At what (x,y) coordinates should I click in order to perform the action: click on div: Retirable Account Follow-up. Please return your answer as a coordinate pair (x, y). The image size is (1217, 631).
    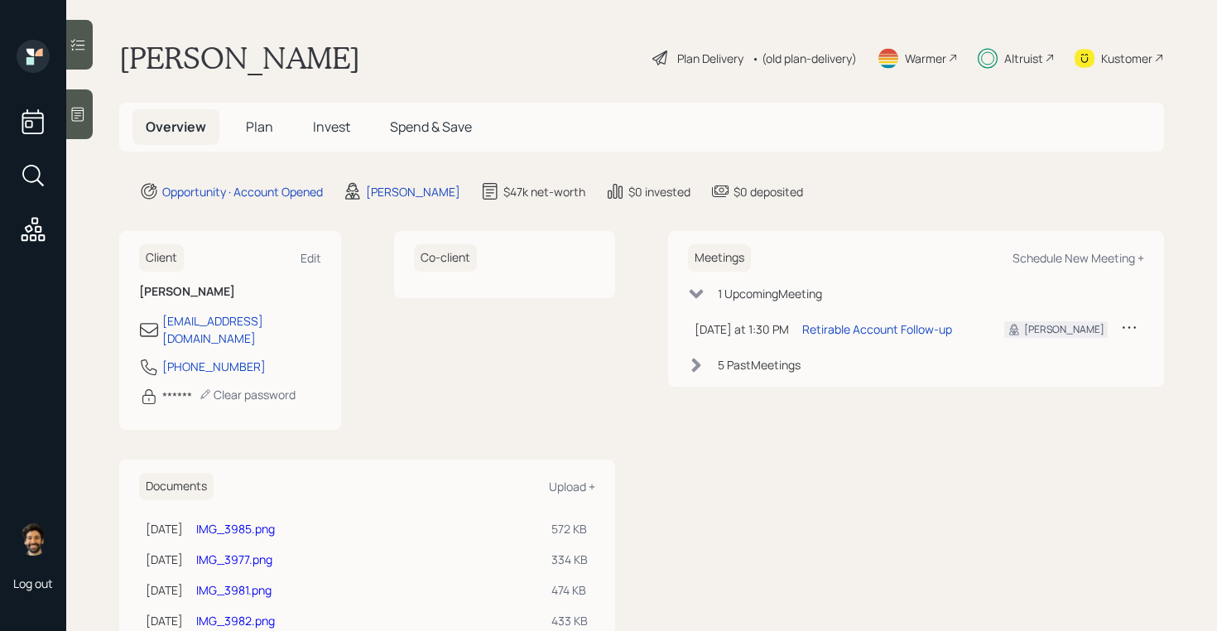
    Looking at the image, I should click on (877, 329).